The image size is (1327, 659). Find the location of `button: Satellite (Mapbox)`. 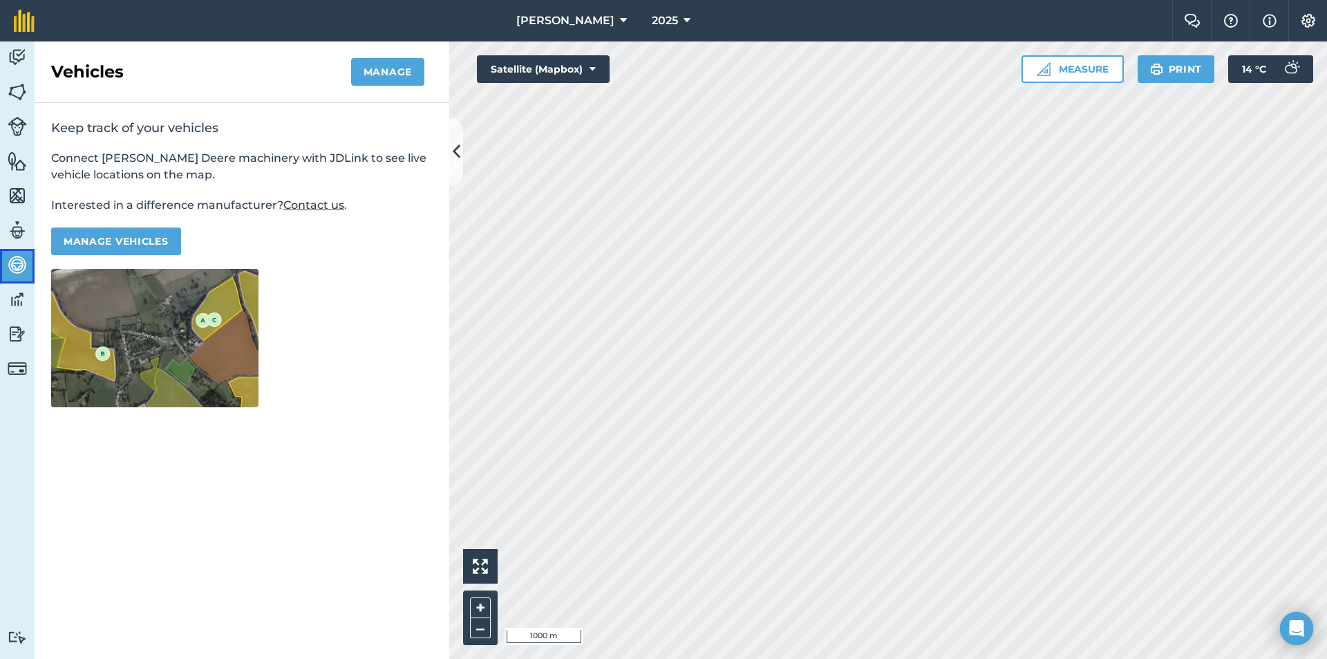

button: Satellite (Mapbox) is located at coordinates (543, 69).